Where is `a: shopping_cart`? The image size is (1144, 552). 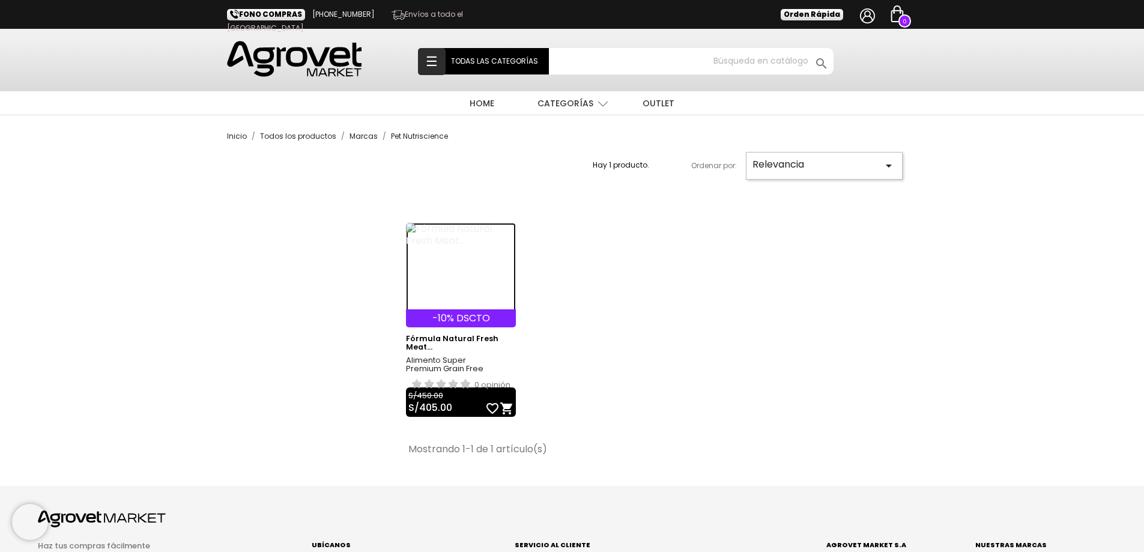 a: shopping_cart is located at coordinates (507, 408).